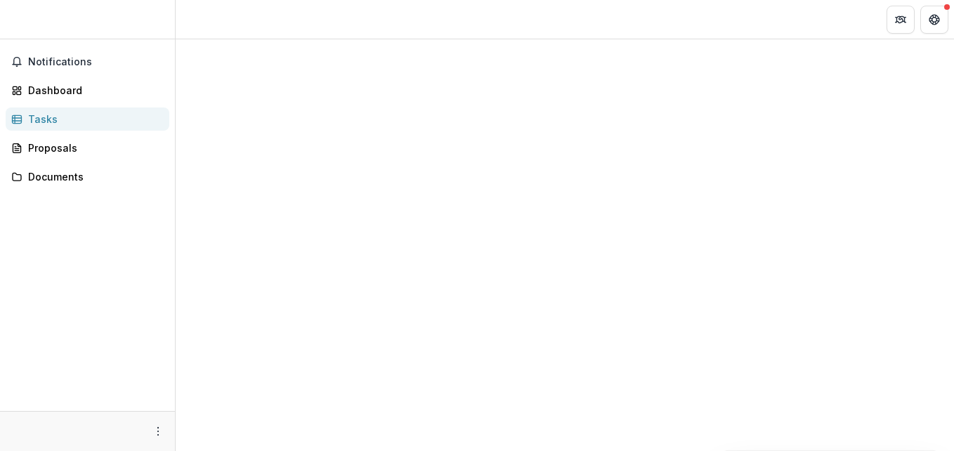 The width and height of the screenshot is (954, 451). Describe the element at coordinates (93, 176) in the screenshot. I see `div: Documents` at that location.